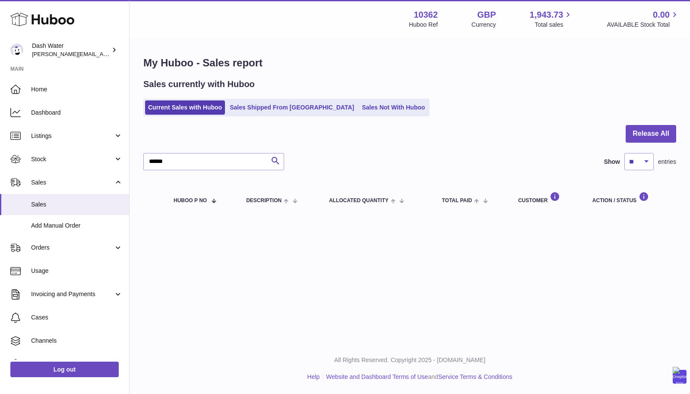 This screenshot has width=690, height=394. Describe the element at coordinates (630, 198) in the screenshot. I see `div: Action / Status` at that location.